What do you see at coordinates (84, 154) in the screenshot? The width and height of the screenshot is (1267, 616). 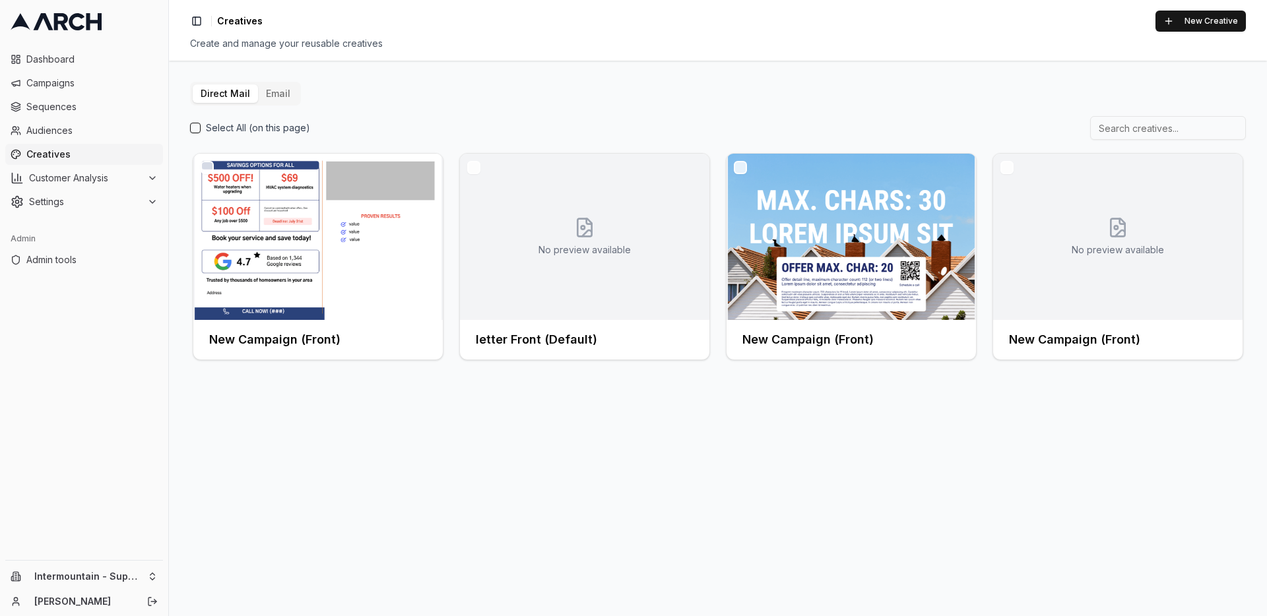 I see `a: Creatives` at bounding box center [84, 154].